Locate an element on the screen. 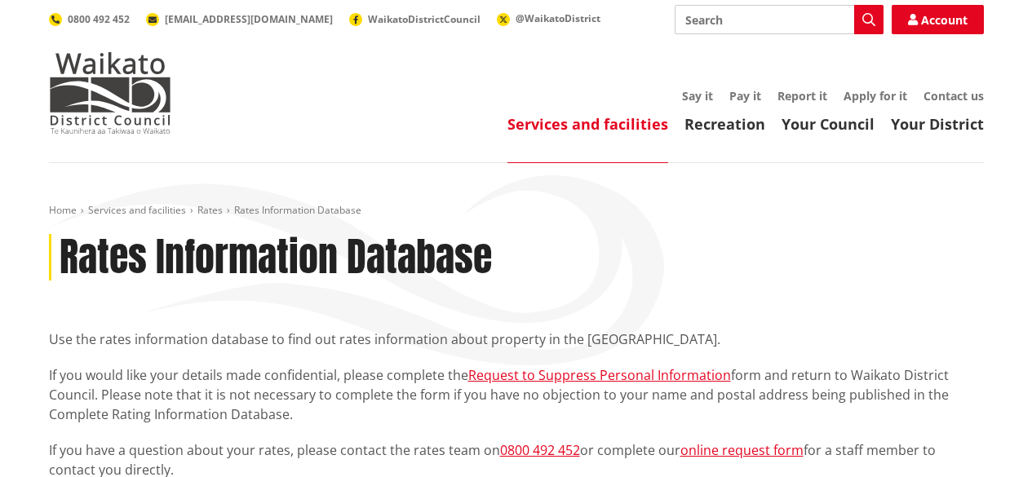 The width and height of the screenshot is (1032, 477). a: Apply for it is located at coordinates (875, 95).